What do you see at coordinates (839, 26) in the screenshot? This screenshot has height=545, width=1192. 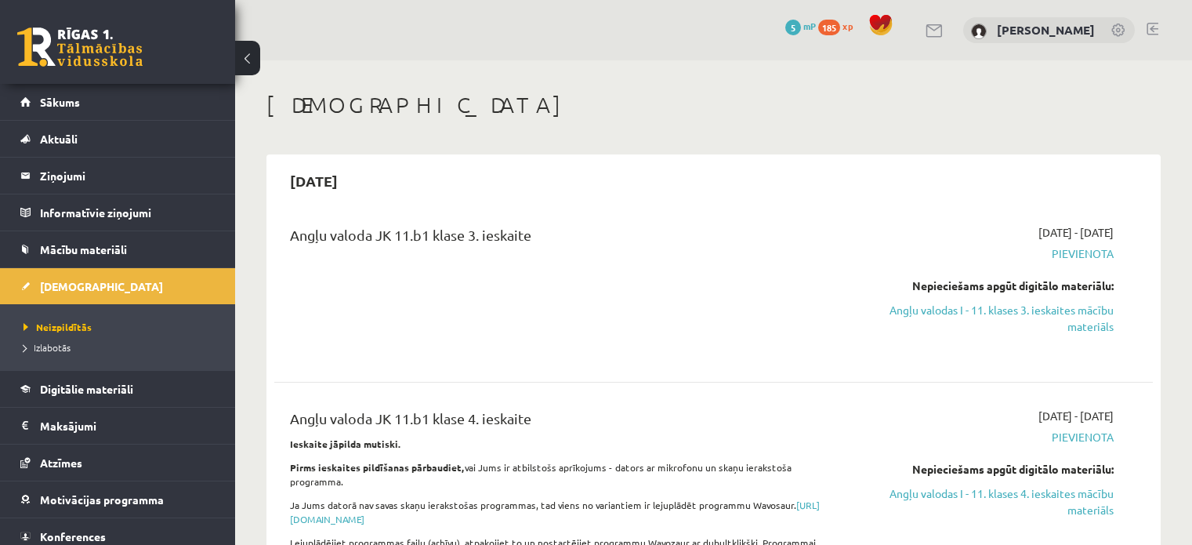 I see `a: 185 xp` at bounding box center [839, 26].